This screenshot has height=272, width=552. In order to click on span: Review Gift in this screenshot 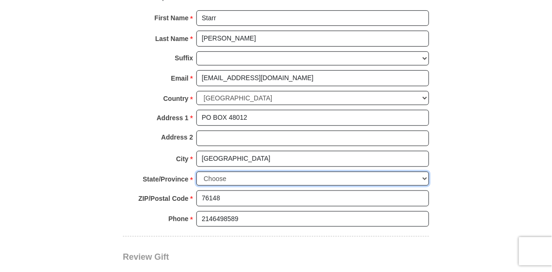, I will do `click(146, 257)`.